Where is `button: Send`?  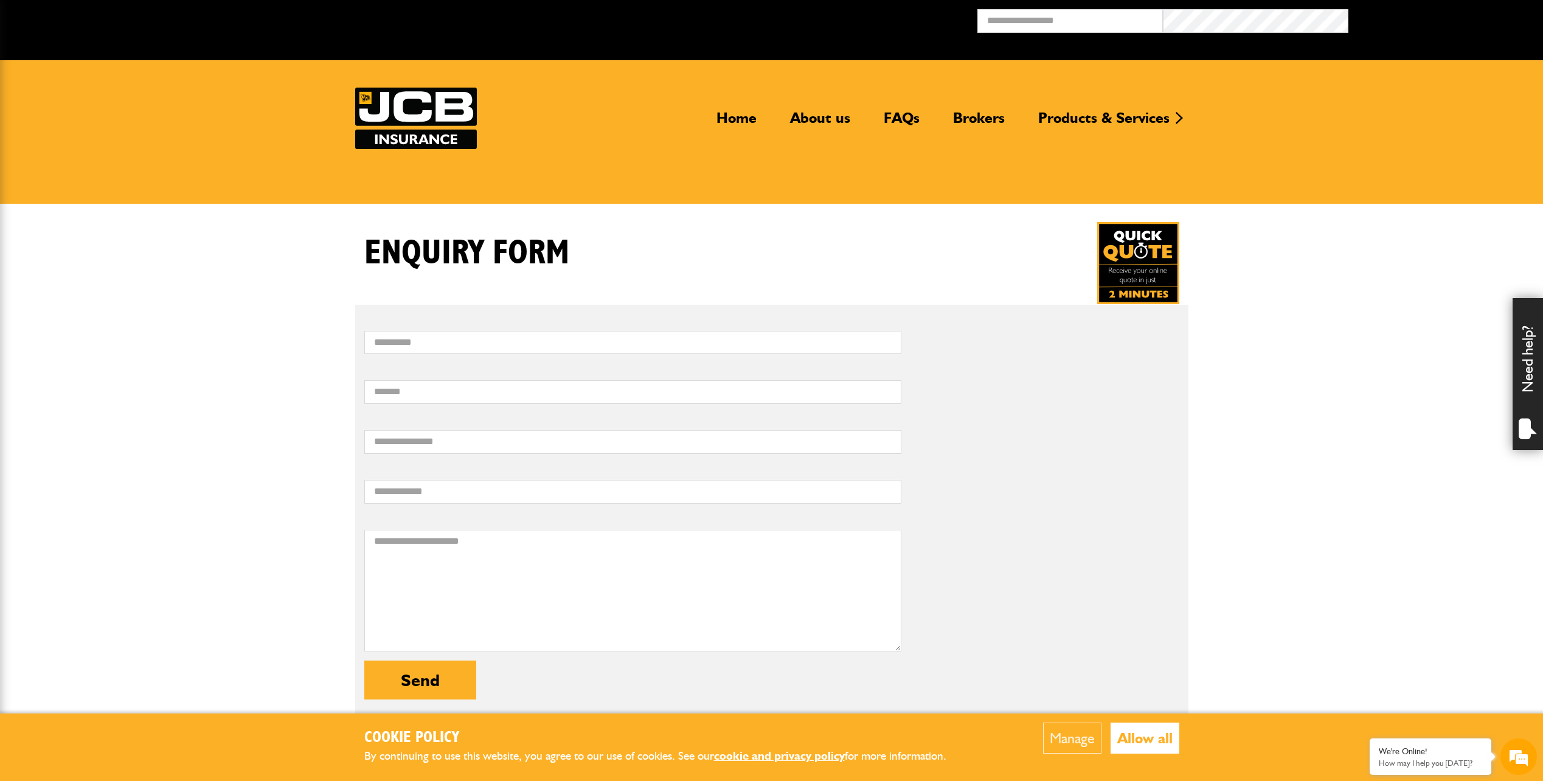 button: Send is located at coordinates (420, 680).